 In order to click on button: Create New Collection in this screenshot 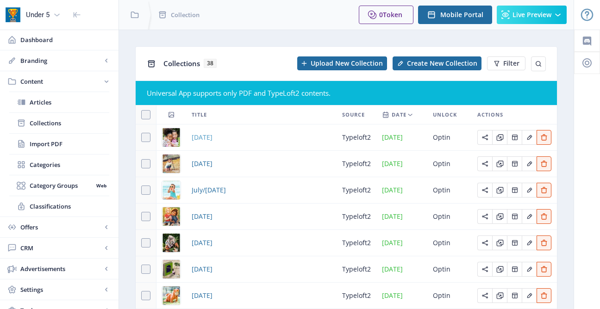, I will do `click(437, 63)`.